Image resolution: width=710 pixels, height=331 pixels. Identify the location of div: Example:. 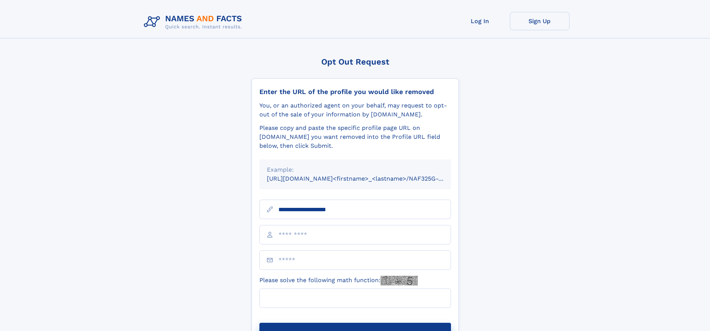
(355, 170).